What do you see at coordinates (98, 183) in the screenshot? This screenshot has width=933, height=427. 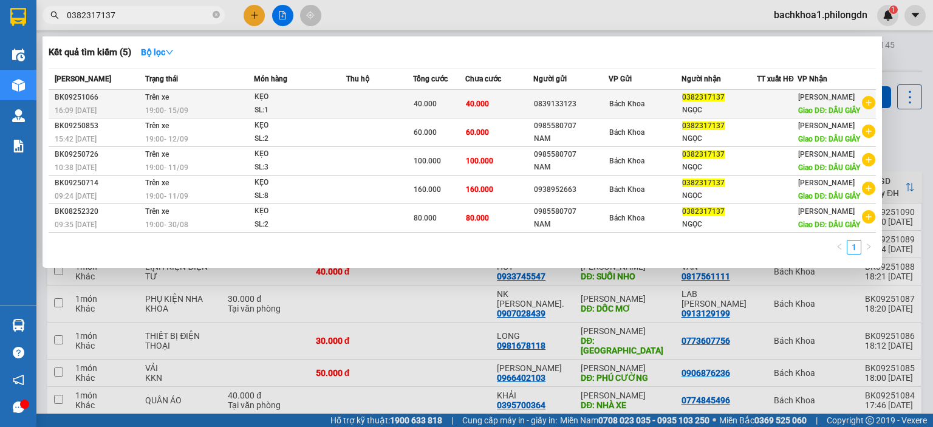 I see `div: BK09250714` at bounding box center [98, 183].